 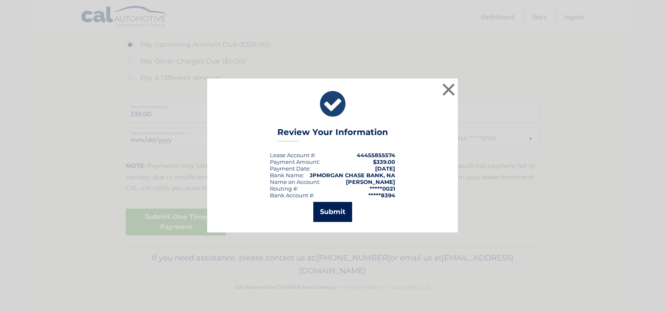 I want to click on span: Payment Date, so click(x=290, y=168).